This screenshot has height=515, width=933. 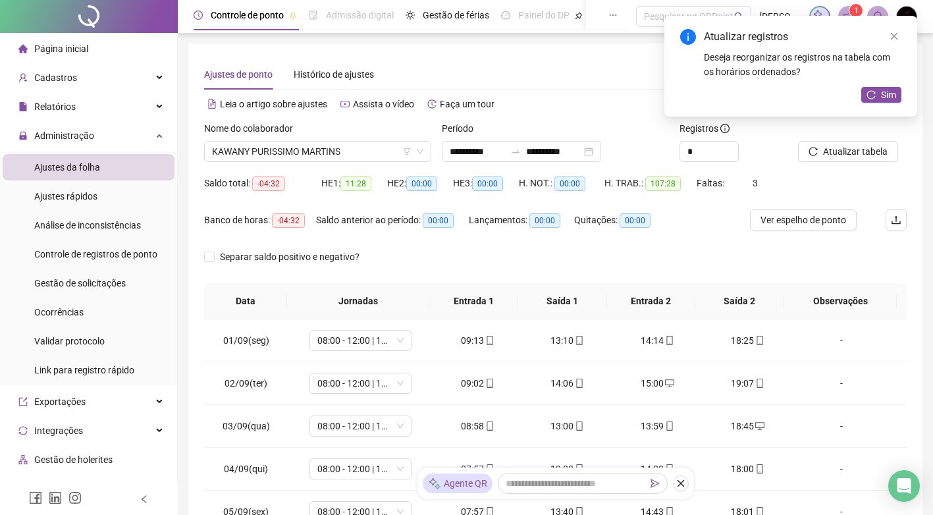 What do you see at coordinates (360, 340) in the screenshot?
I see `span: 08:00 - 12:00 | 14:00 - 18:00` at bounding box center [360, 340].